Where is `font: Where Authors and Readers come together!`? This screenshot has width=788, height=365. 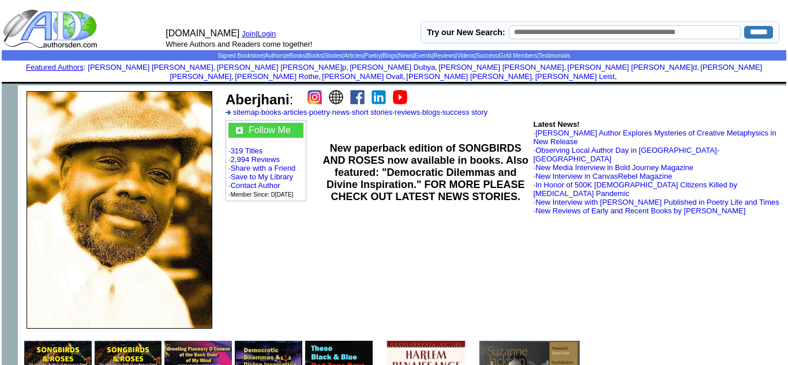
font: Where Authors and Readers come together! is located at coordinates (239, 44).